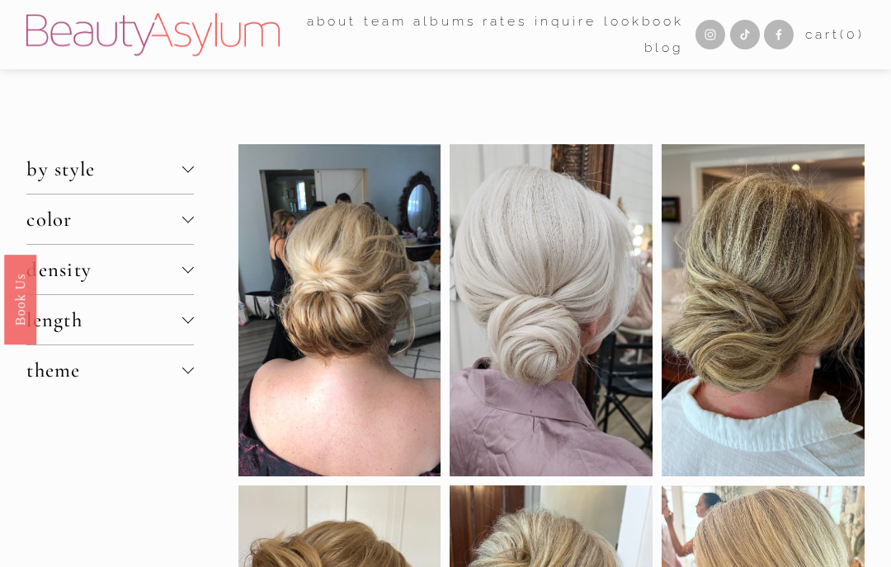 The image size is (891, 567). I want to click on span: density, so click(104, 270).